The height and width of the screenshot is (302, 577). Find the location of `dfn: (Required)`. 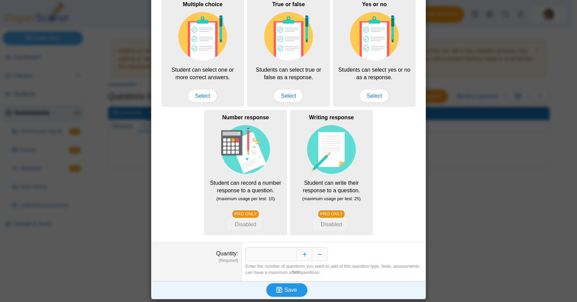

dfn: (Required) is located at coordinates (196, 261).